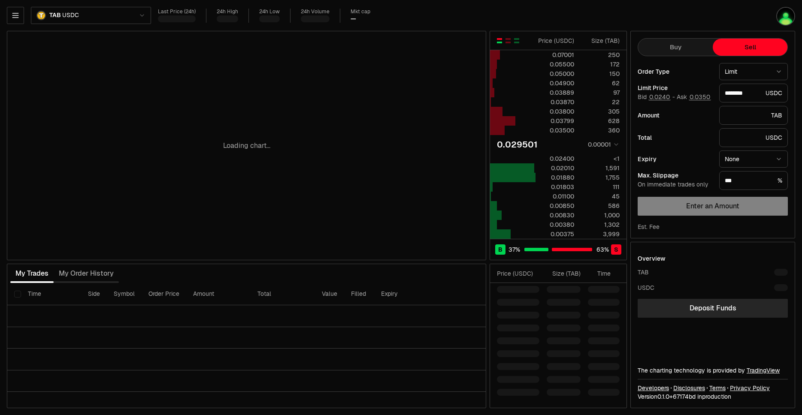 Image resolution: width=802 pixels, height=415 pixels. Describe the element at coordinates (32, 274) in the screenshot. I see `button: My Trades` at that location.